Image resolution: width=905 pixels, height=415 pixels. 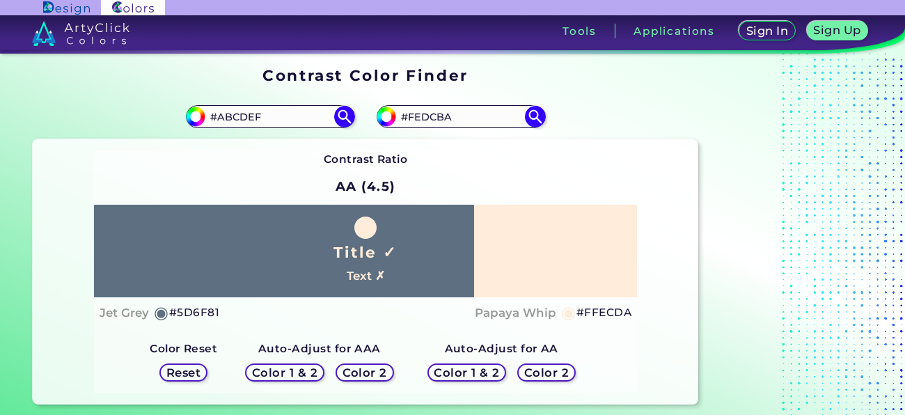 What do you see at coordinates (81, 33) in the screenshot?
I see `img: logo_artyclick_colors_white.svg` at bounding box center [81, 33].